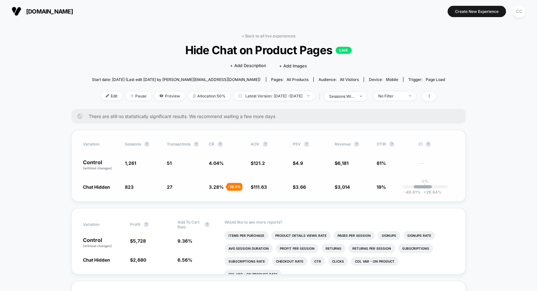 Image resolution: width=537 pixels, height=291 pixels. I want to click on li: Signups, so click(389, 235).